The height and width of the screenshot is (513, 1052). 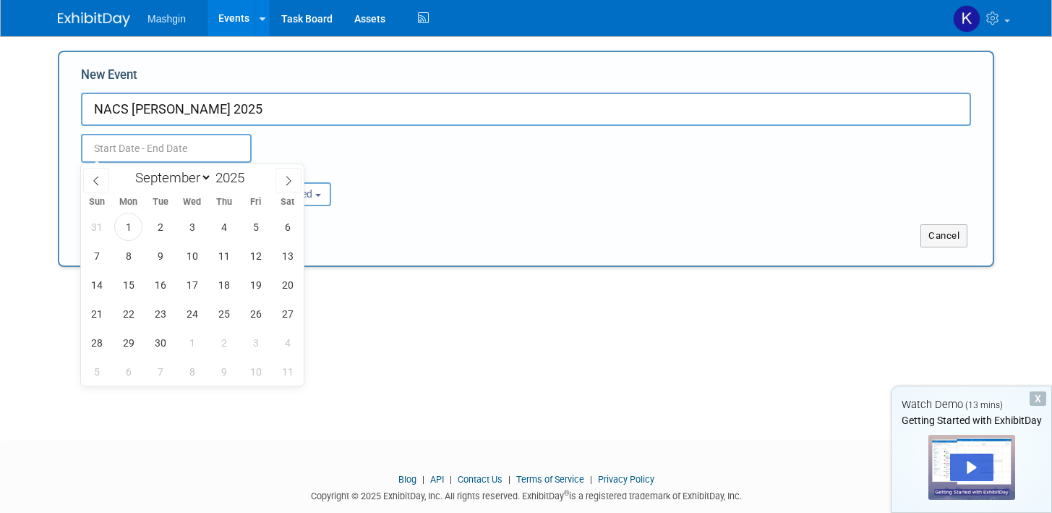 What do you see at coordinates (192, 371) in the screenshot?
I see `span: October 8, 2025` at bounding box center [192, 371].